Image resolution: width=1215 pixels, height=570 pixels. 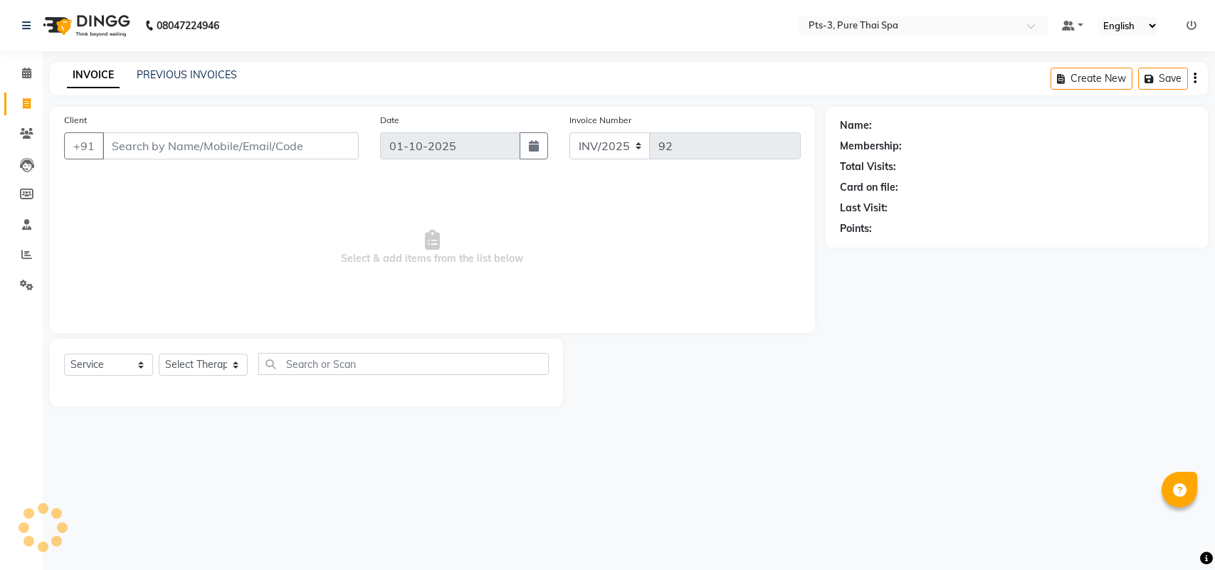 I want to click on label: Client, so click(x=75, y=120).